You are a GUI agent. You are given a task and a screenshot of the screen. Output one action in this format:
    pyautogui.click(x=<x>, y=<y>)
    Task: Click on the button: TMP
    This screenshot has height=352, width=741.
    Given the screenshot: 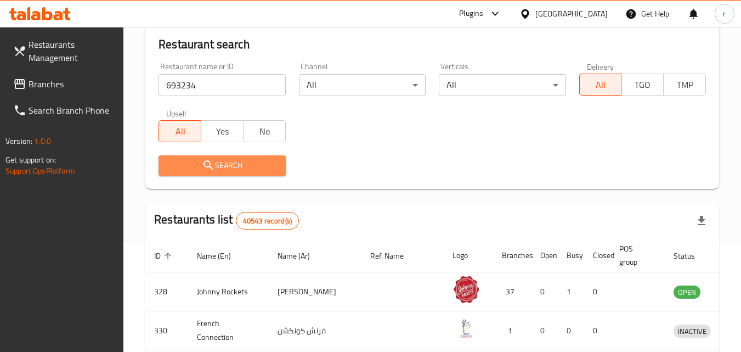 What is the action you would take?
    pyautogui.click(x=685, y=85)
    